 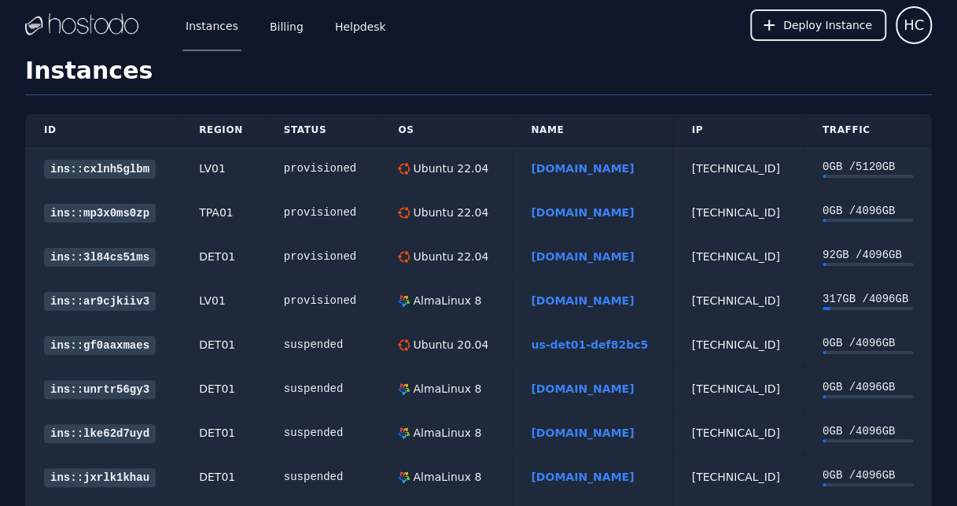 What do you see at coordinates (100, 301) in the screenshot?
I see `a: ins::ar9cjkiiv3` at bounding box center [100, 301].